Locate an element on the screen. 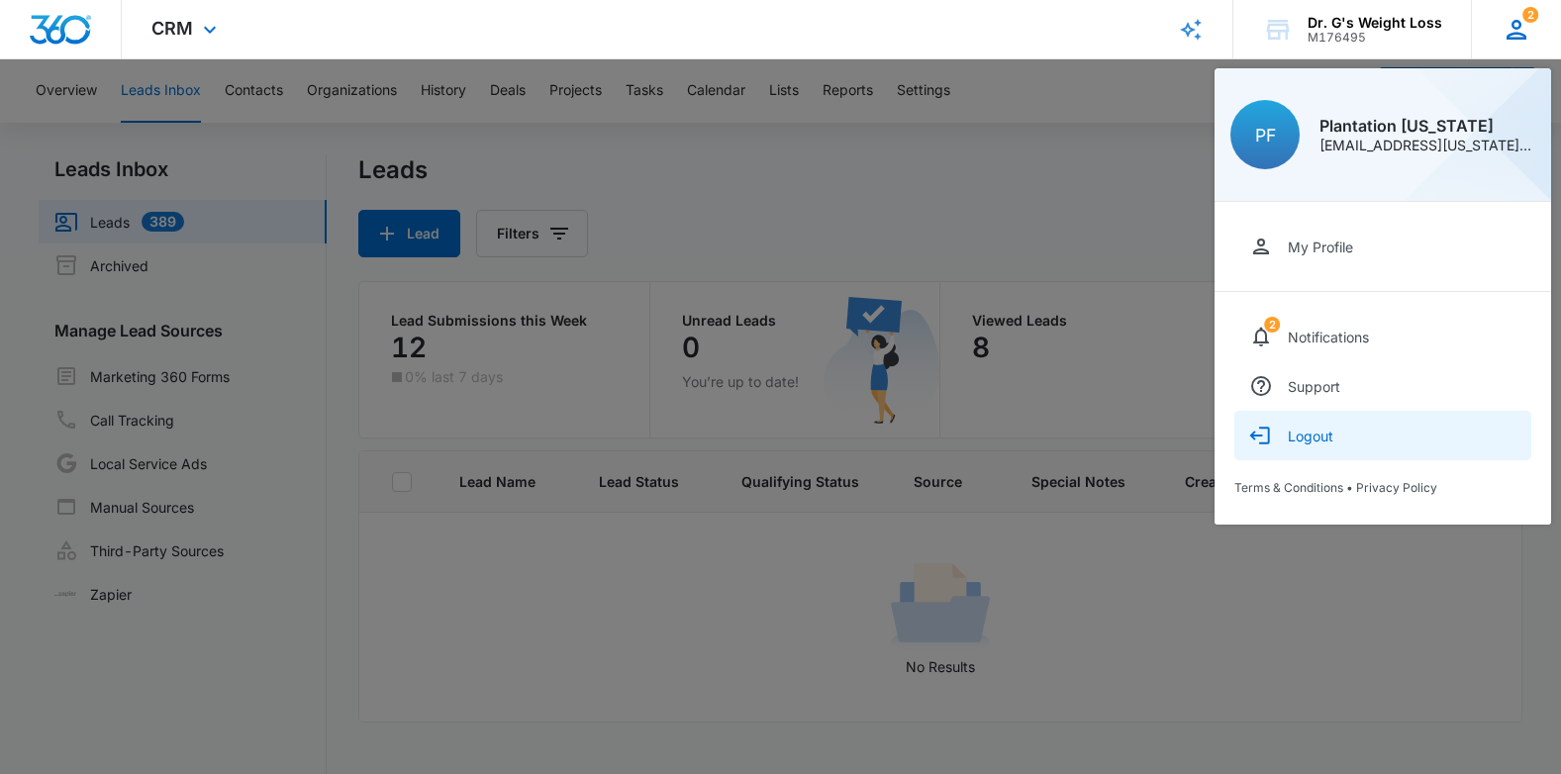 The image size is (1561, 774). div: Logout is located at coordinates (1310, 435).